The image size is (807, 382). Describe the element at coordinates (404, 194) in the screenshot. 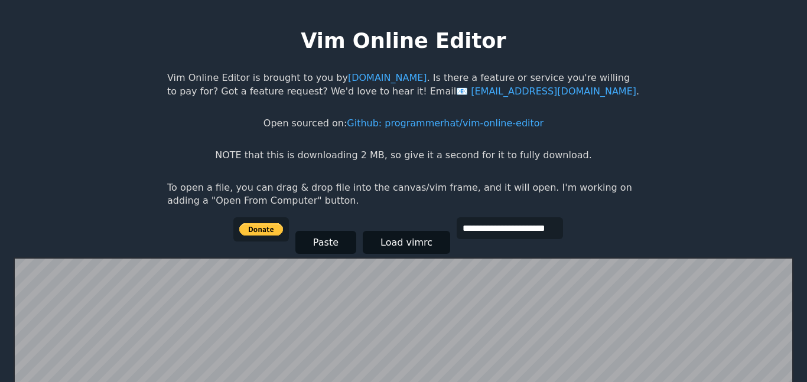

I see `p: To open a file, you can drag & drop file into the canvas/vim frame, and it will open. I'm working...` at that location.